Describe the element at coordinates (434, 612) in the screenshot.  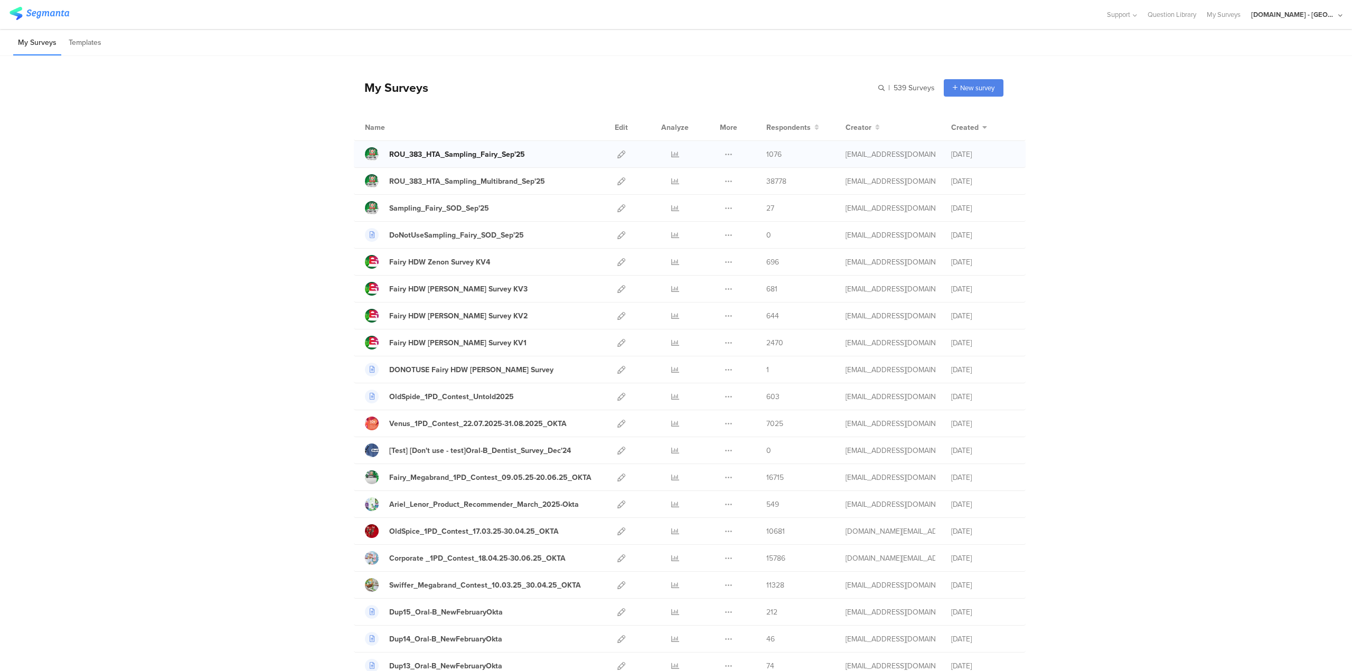
I see `a: Dup15_Oral-B_NewFebruaryOkta` at that location.